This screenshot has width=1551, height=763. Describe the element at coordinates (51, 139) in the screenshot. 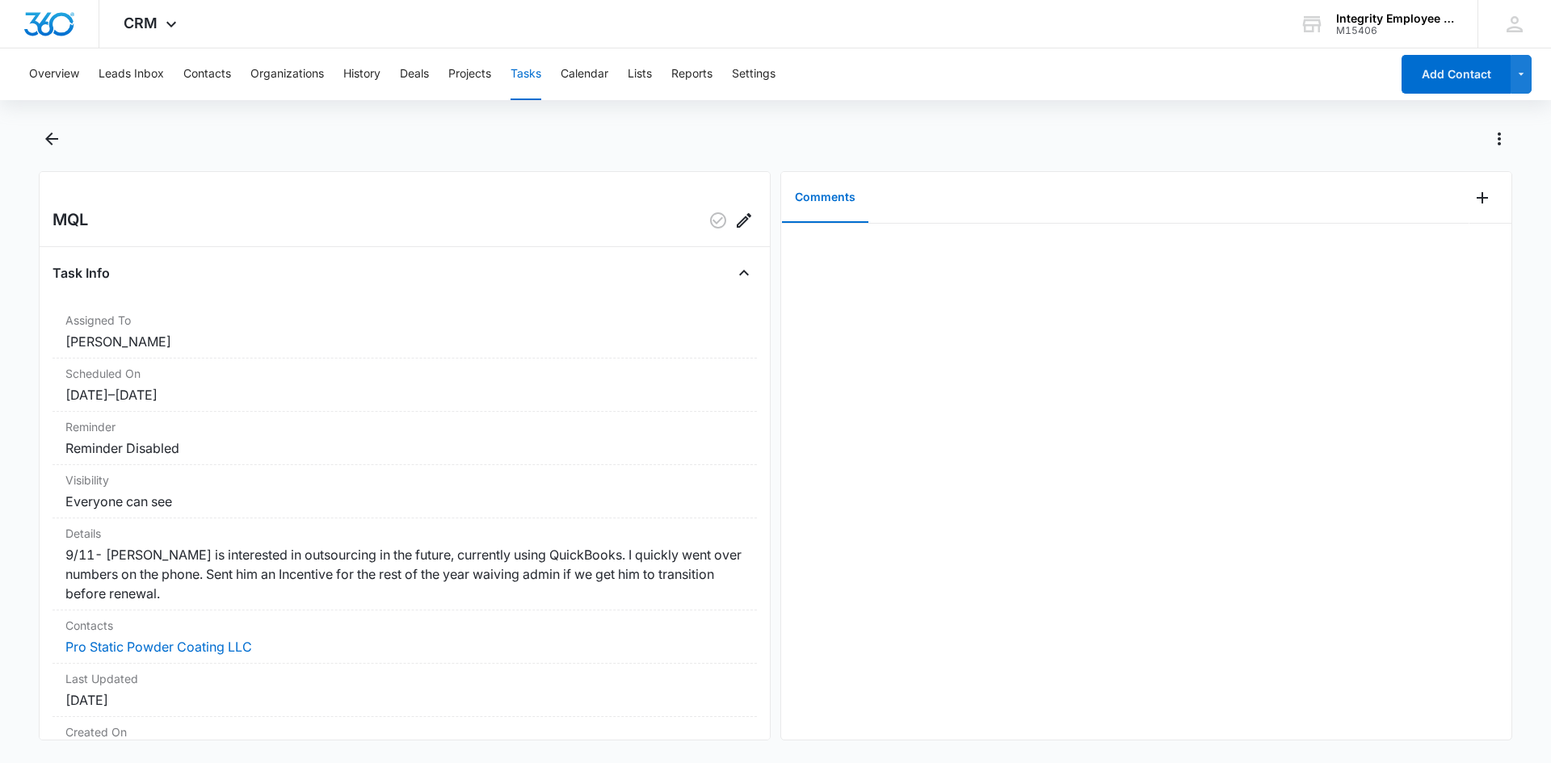

I see `button: Back` at that location.